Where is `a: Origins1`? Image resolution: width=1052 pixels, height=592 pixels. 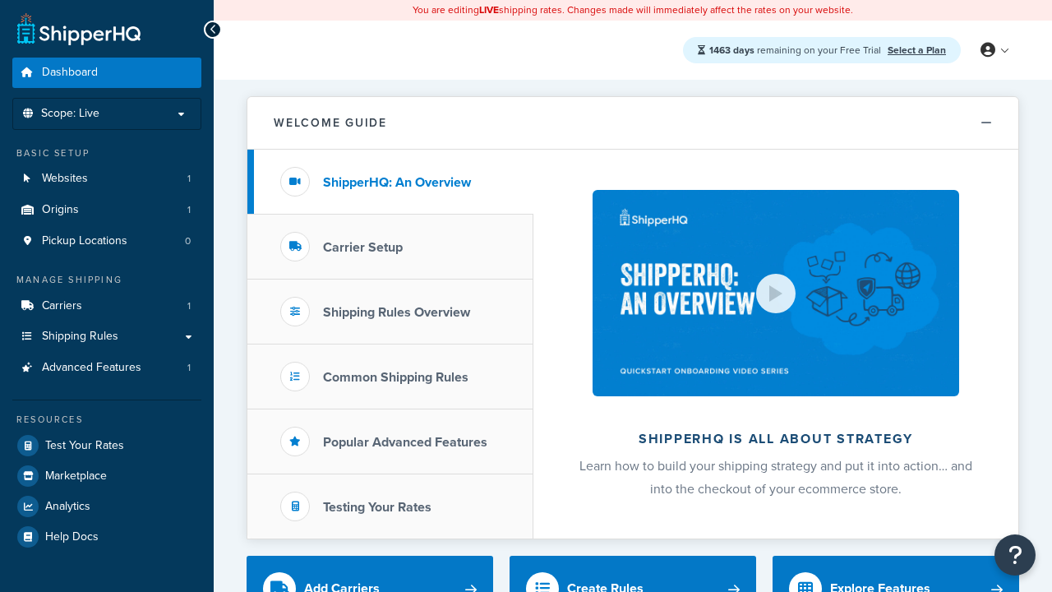
a: Origins1 is located at coordinates (107, 210).